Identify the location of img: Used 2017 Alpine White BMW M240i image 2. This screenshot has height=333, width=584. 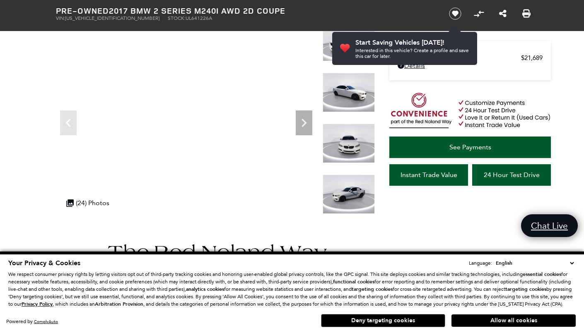
(349, 92).